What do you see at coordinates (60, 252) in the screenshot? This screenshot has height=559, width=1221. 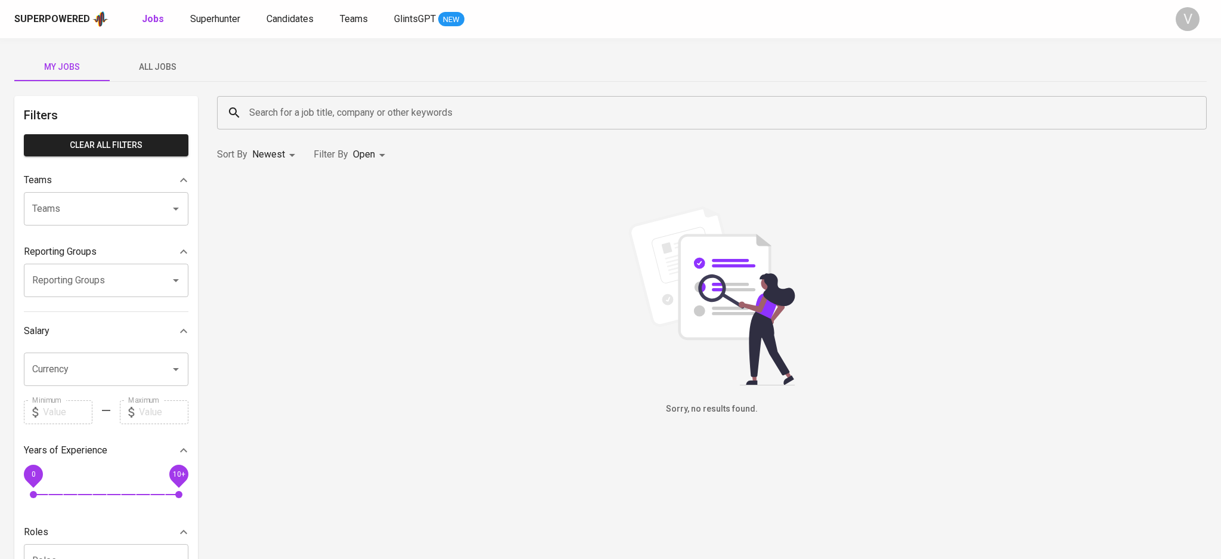 I see `p: Reporting Groups` at bounding box center [60, 252].